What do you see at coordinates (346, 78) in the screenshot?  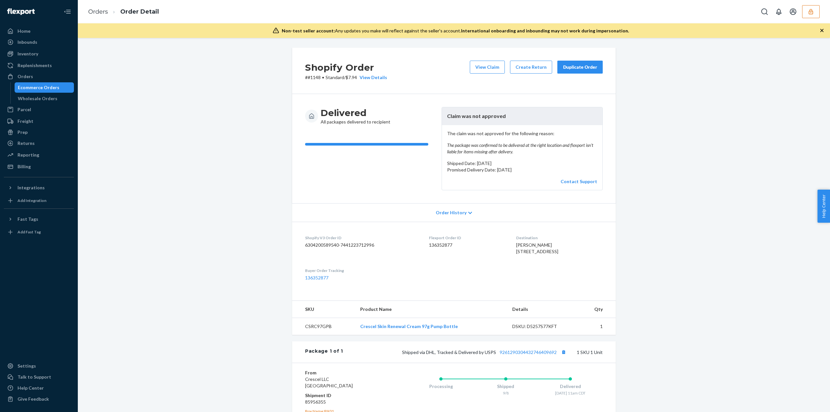 I see `p: # #1148 / $7.94` at bounding box center [346, 78].